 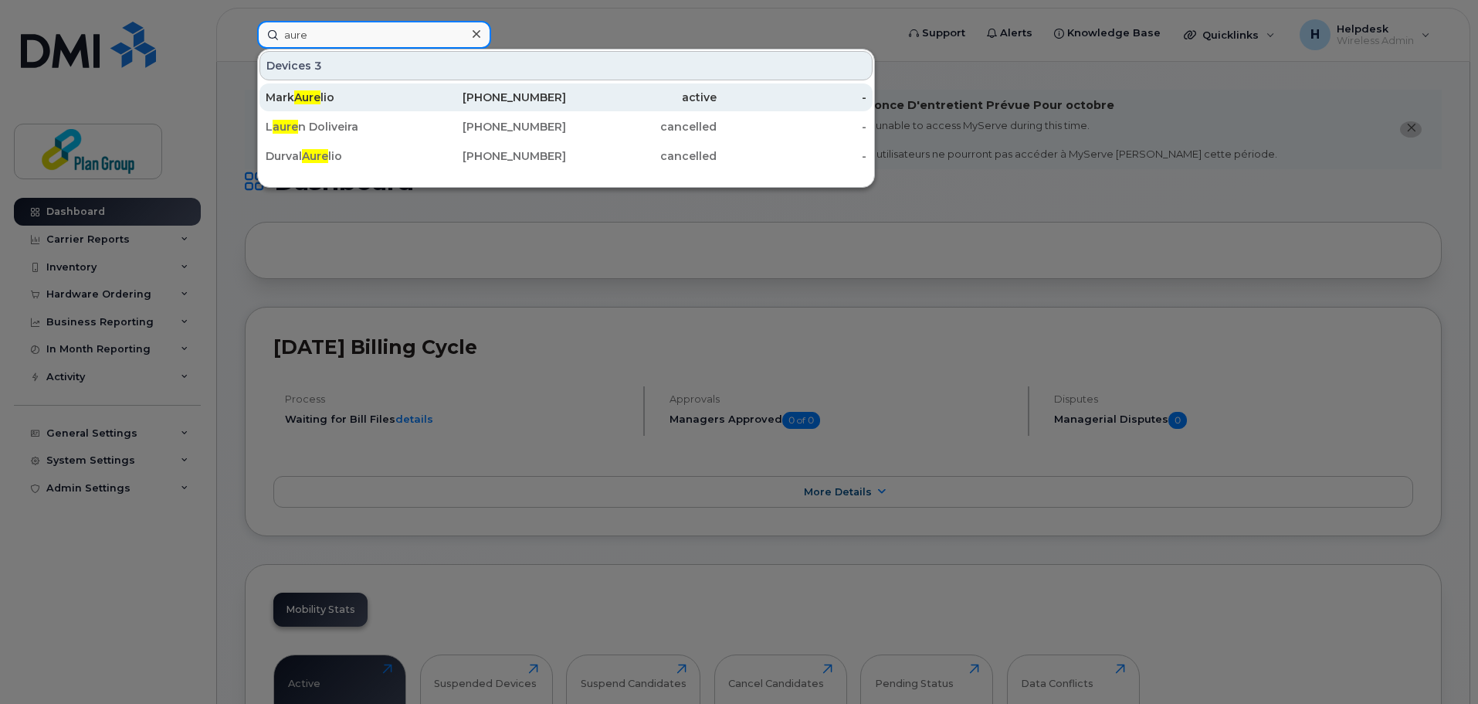 I want to click on span: aure, so click(x=285, y=127).